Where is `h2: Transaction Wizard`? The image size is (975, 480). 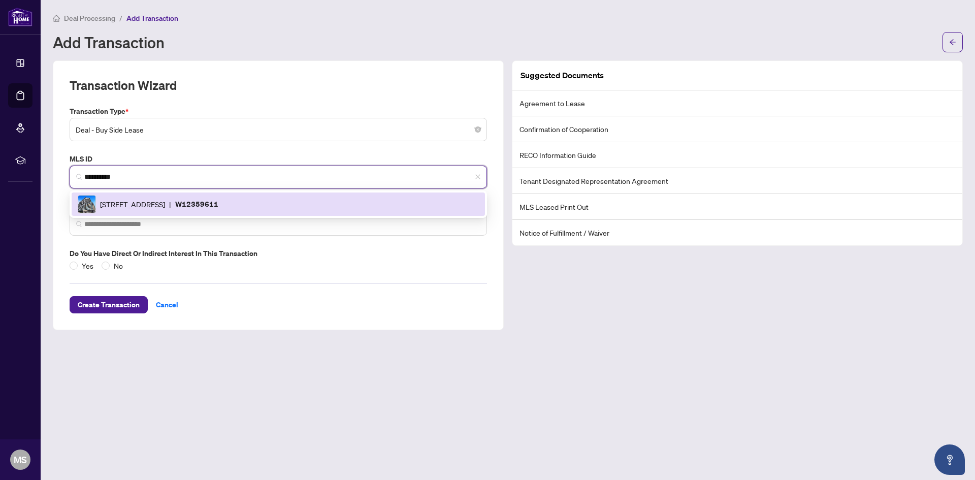 h2: Transaction Wizard is located at coordinates (123, 85).